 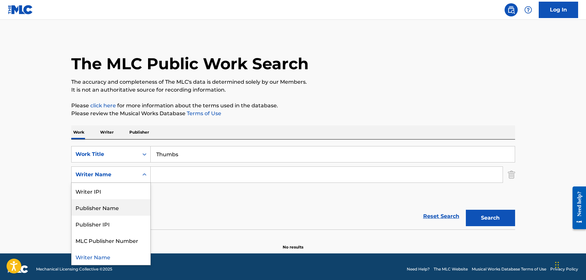 What do you see at coordinates (511, 10) in the screenshot?
I see `img: search` at bounding box center [511, 10].